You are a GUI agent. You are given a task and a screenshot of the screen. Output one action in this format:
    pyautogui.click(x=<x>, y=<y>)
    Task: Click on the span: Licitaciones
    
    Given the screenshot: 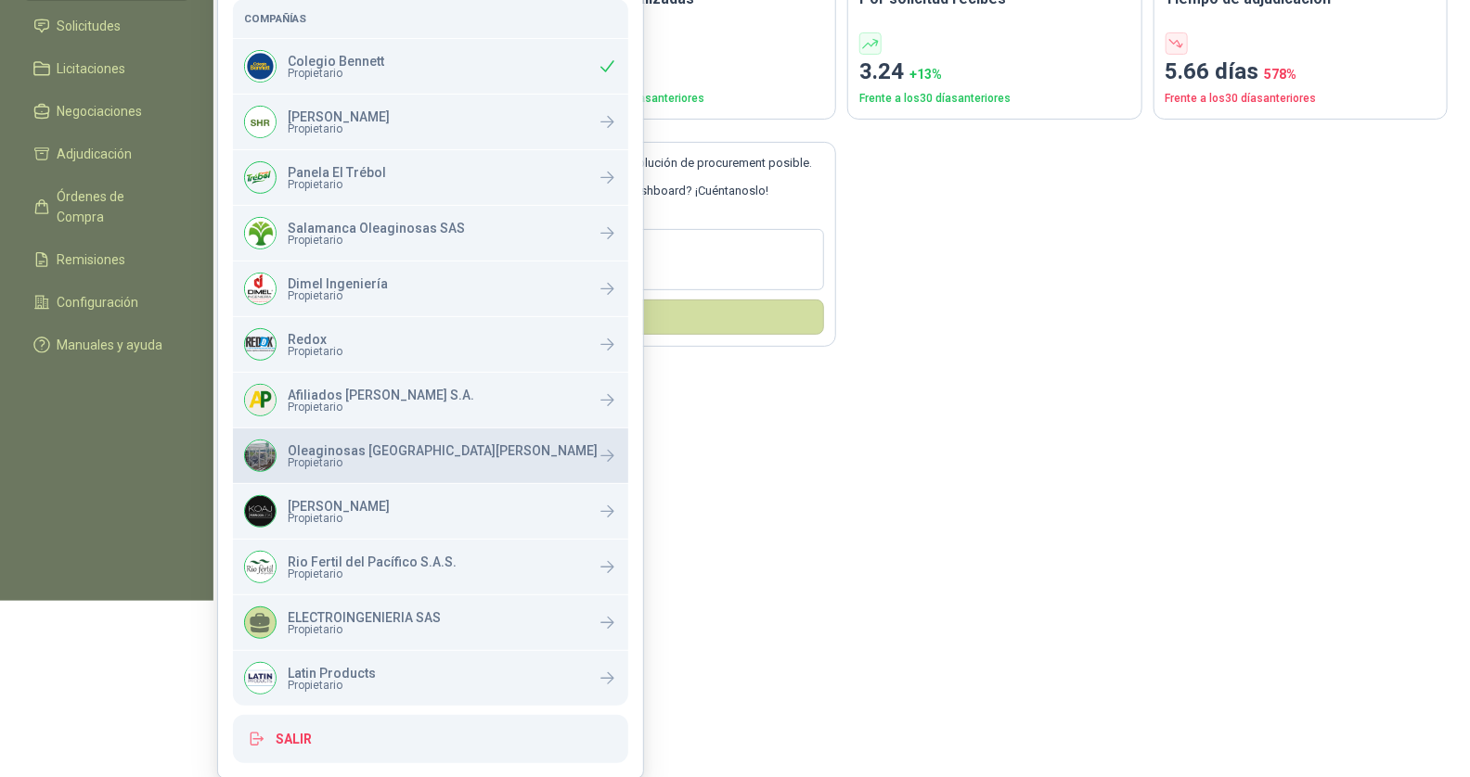 What is the action you would take?
    pyautogui.click(x=92, y=69)
    